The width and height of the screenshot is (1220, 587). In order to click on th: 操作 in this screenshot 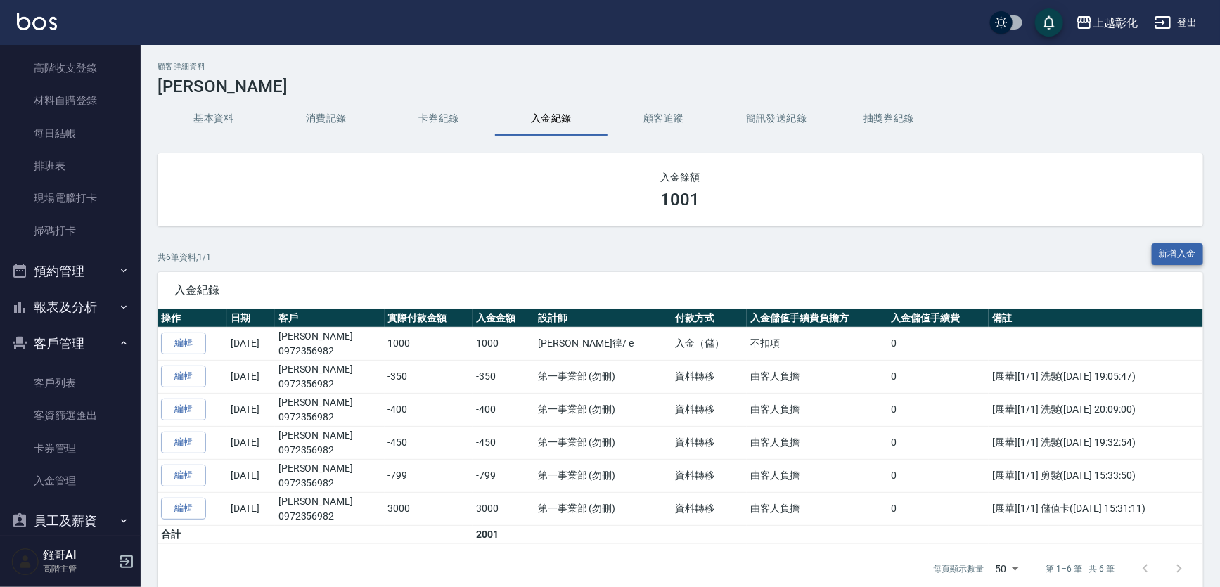, I will do `click(192, 318)`.